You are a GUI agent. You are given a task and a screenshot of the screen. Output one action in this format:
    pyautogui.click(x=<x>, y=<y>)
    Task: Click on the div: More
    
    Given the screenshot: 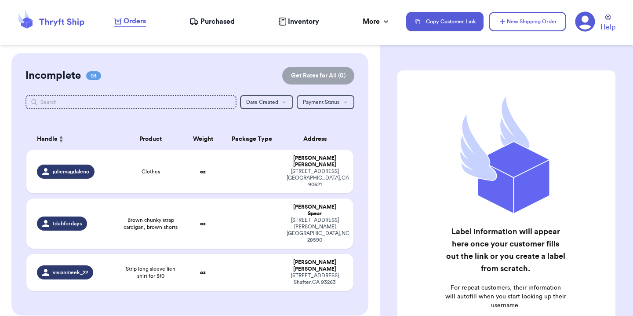 What is the action you would take?
    pyautogui.click(x=376, y=22)
    